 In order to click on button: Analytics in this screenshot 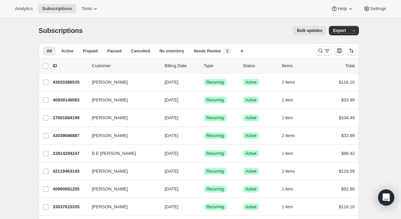, I will do `click(24, 9)`.